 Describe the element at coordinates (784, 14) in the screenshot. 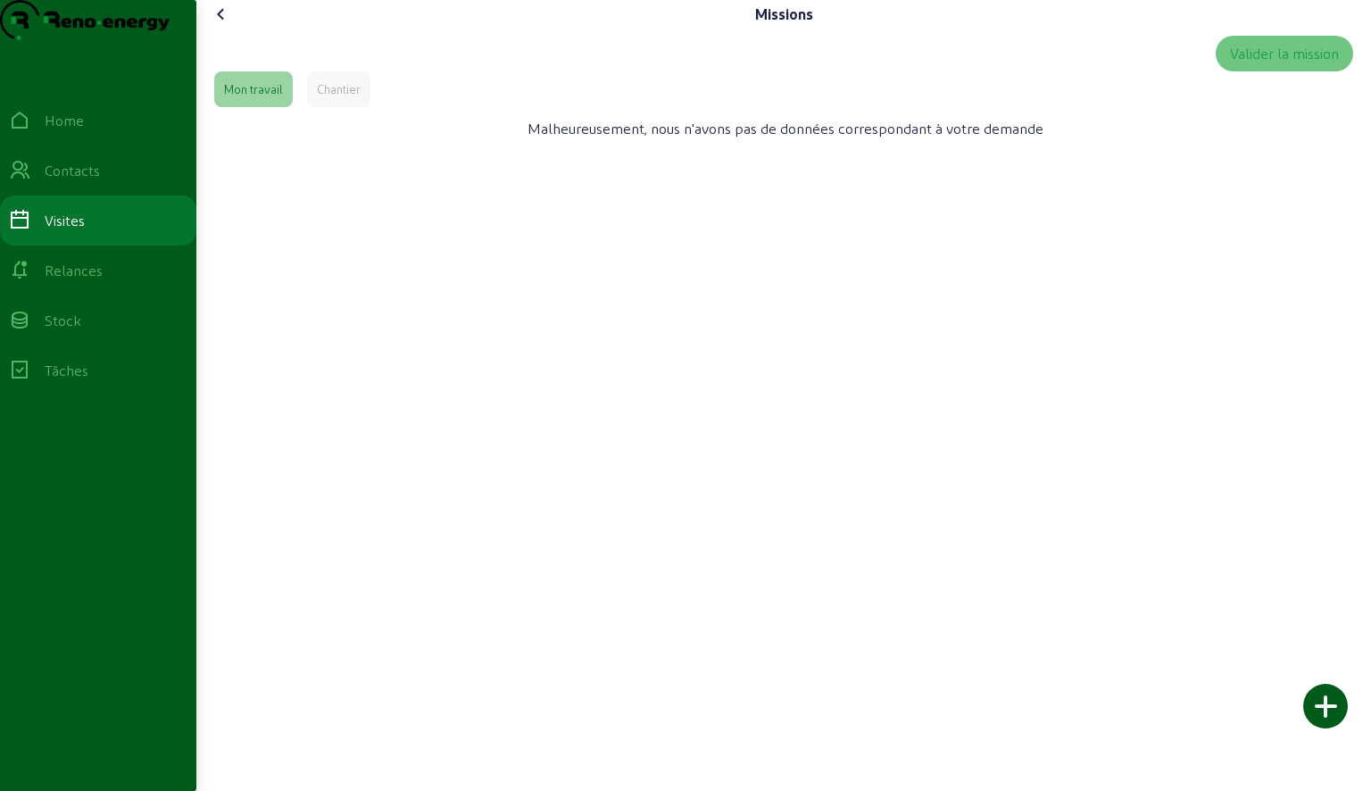

I see `div: Missions` at that location.